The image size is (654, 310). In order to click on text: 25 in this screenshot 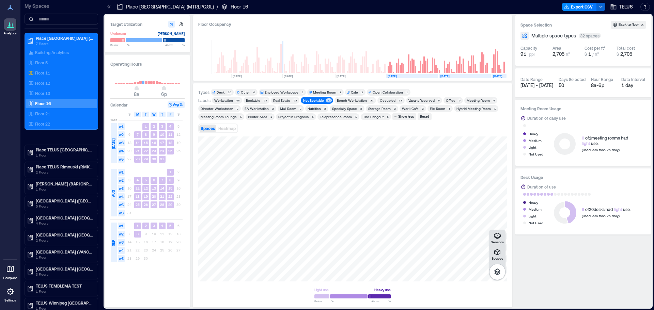, I will do `click(170, 151)`.